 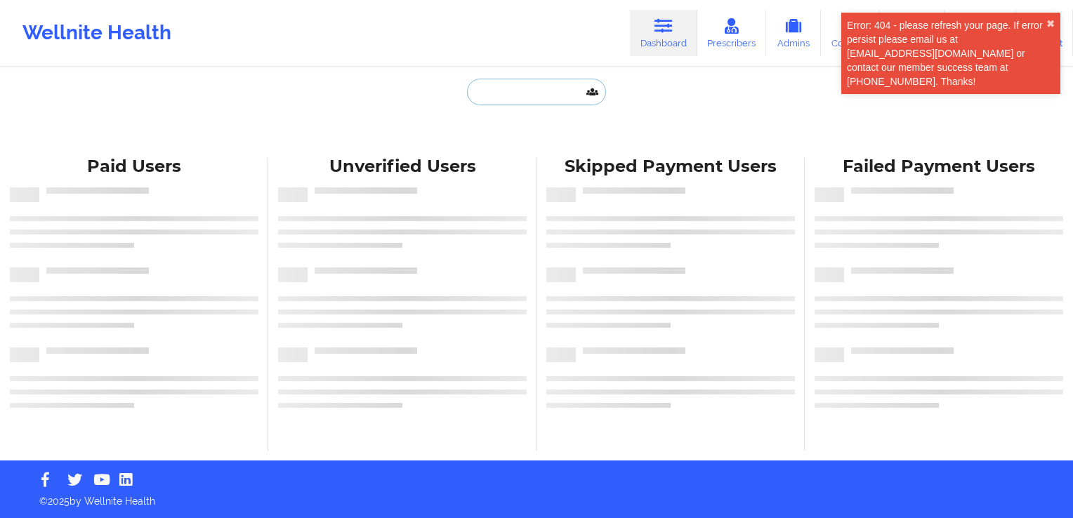 I want to click on div: Unverified Users, so click(x=402, y=166).